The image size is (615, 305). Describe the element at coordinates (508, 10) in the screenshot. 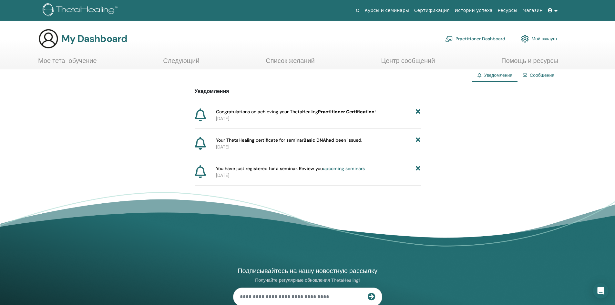

I see `a: Ресурсы` at that location.